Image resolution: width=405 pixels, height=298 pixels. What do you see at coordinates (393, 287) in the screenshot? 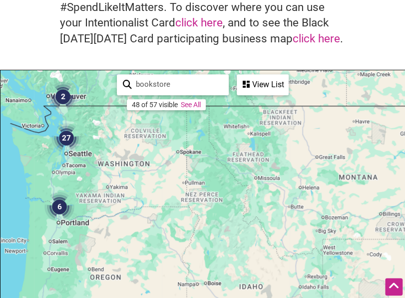
I see `div: Scroll Back to Top` at bounding box center [393, 287].